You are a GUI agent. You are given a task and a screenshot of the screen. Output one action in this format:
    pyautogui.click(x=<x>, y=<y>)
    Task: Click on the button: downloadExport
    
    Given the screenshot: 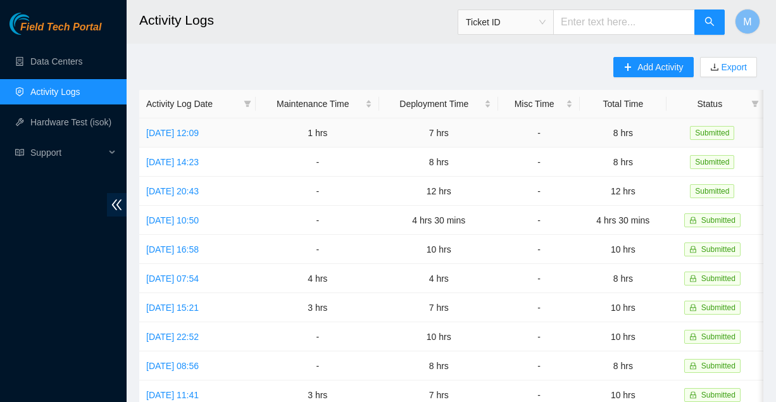 What is the action you would take?
    pyautogui.click(x=728, y=67)
    